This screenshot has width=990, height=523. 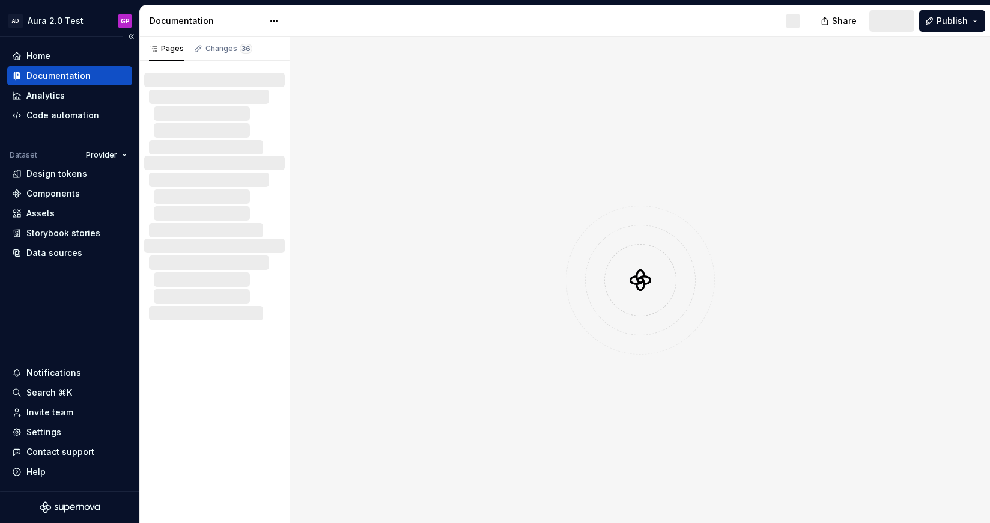 I want to click on div: GP, so click(x=125, y=21).